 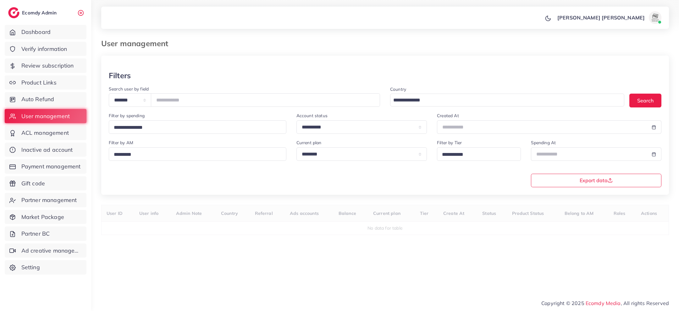 I want to click on a: Verify information, so click(x=46, y=49).